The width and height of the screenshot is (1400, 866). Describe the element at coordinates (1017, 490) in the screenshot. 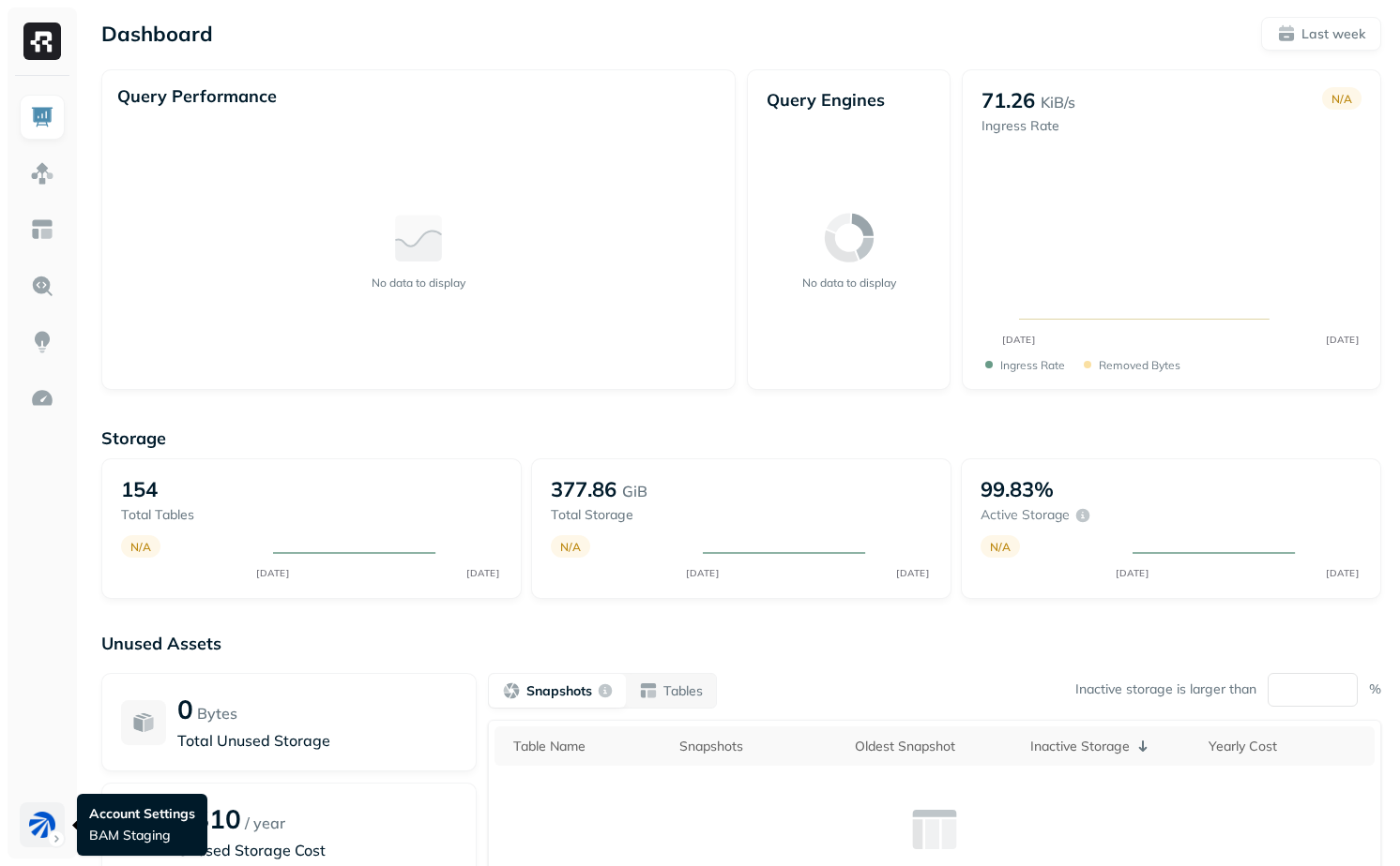

I see `p: 99.83%` at that location.